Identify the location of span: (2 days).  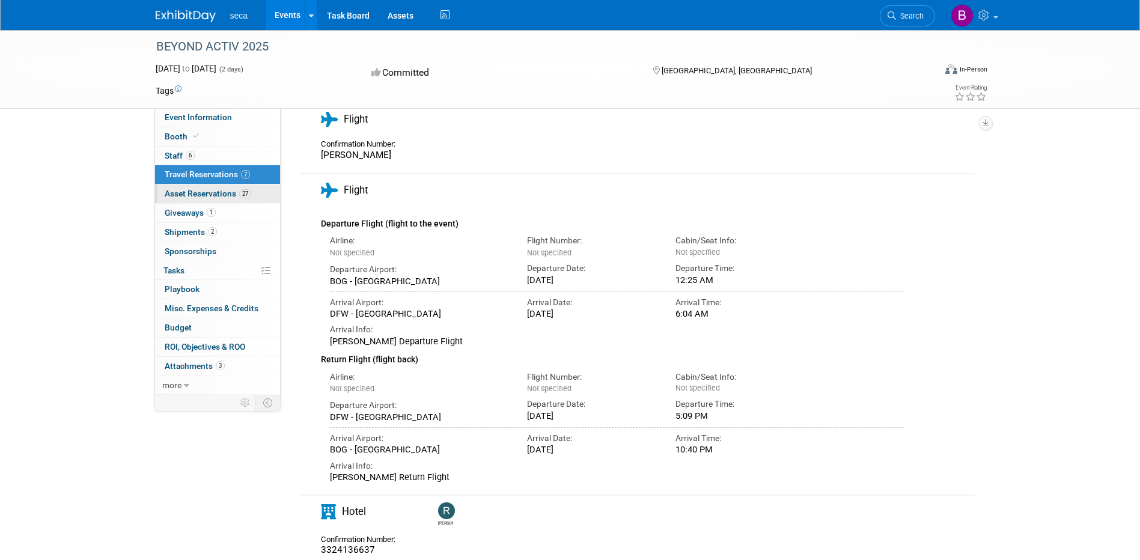
(231, 69).